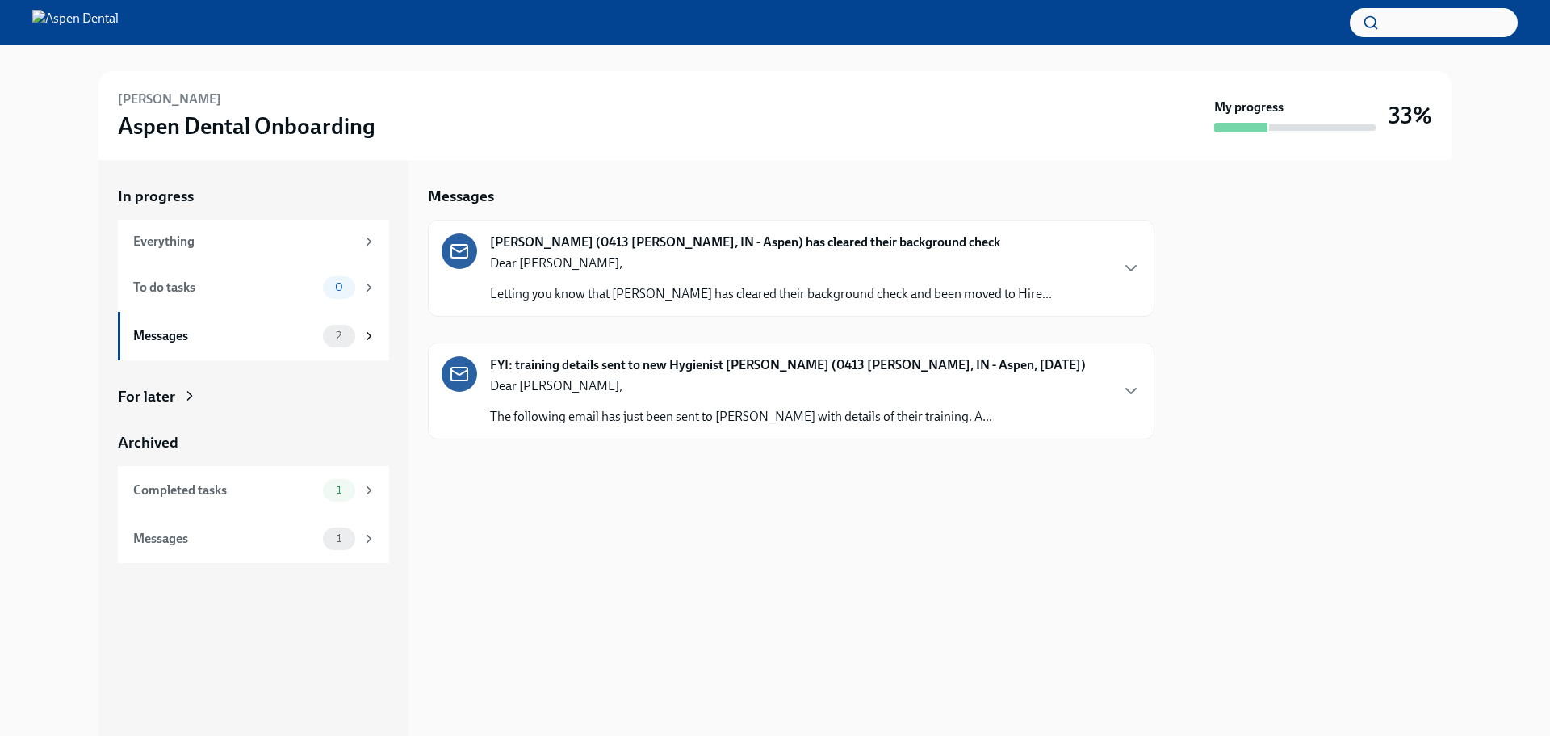 The height and width of the screenshot is (736, 1550). What do you see at coordinates (1249, 107) in the screenshot?
I see `strong: My progress` at bounding box center [1249, 107].